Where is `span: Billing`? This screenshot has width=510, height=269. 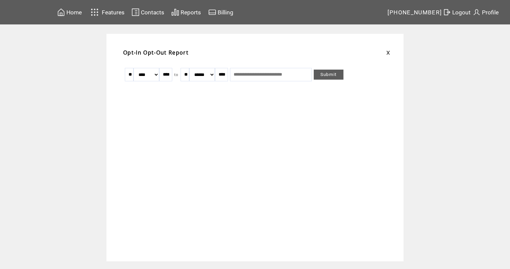 span: Billing is located at coordinates (225, 12).